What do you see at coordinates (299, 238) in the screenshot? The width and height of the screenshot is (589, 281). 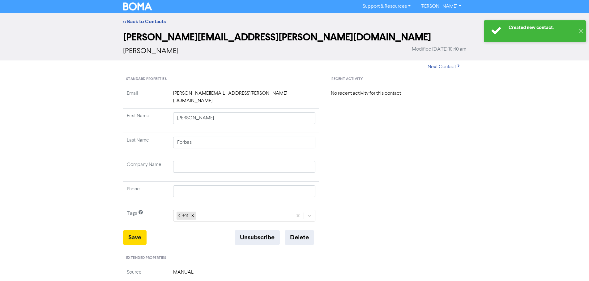 I see `button: Delete` at bounding box center [299, 238].